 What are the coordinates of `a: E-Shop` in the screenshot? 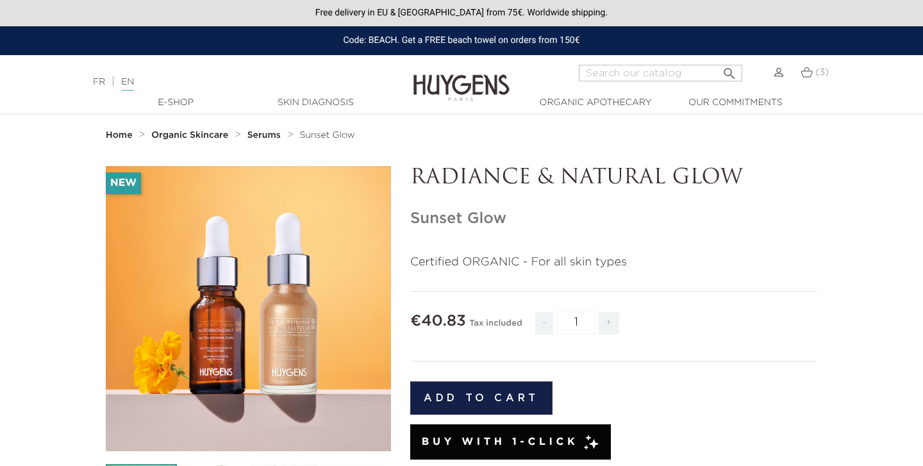 It's located at (176, 103).